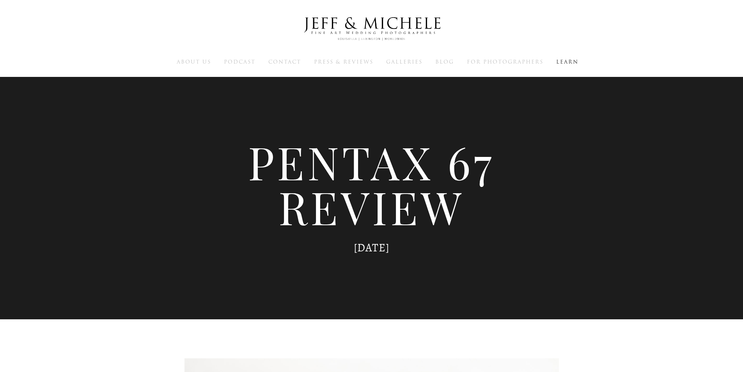  Describe the element at coordinates (445, 62) in the screenshot. I see `span: Blog` at that location.